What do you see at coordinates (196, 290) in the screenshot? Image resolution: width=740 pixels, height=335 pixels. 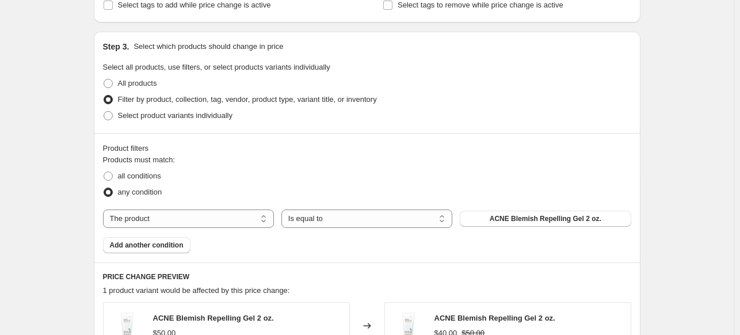 I see `span: 1 product variant would be affected by this price change:` at bounding box center [196, 290].